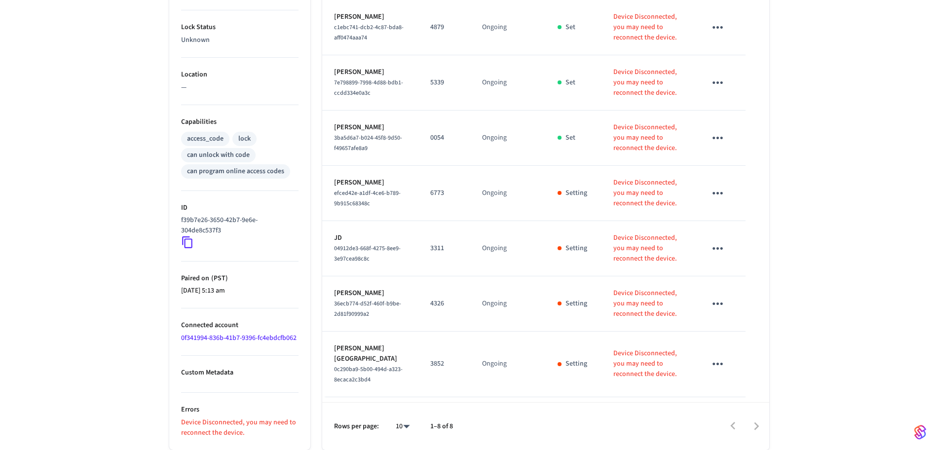 This screenshot has width=938, height=450. I want to click on p: 4879, so click(444, 27).